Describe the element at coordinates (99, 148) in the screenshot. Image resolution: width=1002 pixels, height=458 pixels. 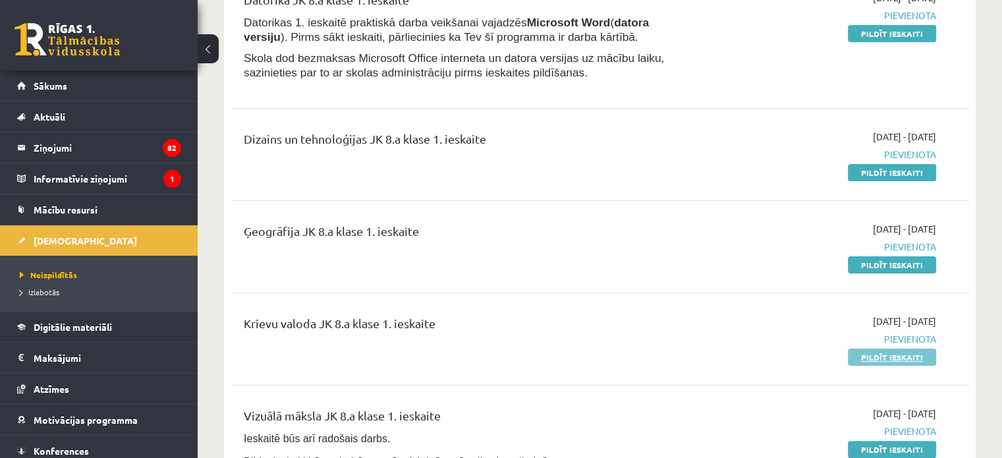
I see `a: Ziņojumi82` at that location.